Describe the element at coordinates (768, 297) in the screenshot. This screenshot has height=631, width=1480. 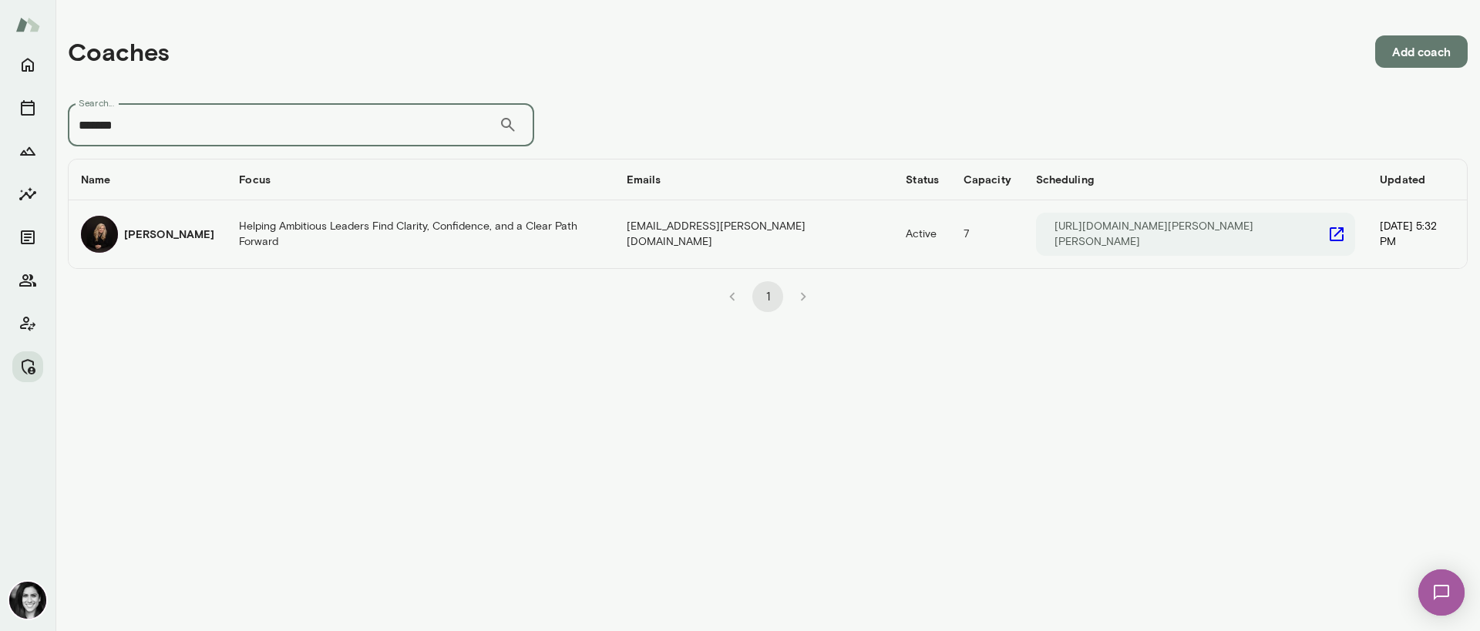
I see `nav: pagination navigation` at that location.